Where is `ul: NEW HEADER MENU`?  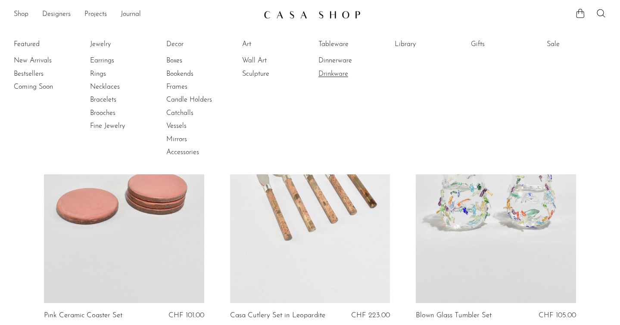 ul: NEW HEADER MENU is located at coordinates (135, 15).